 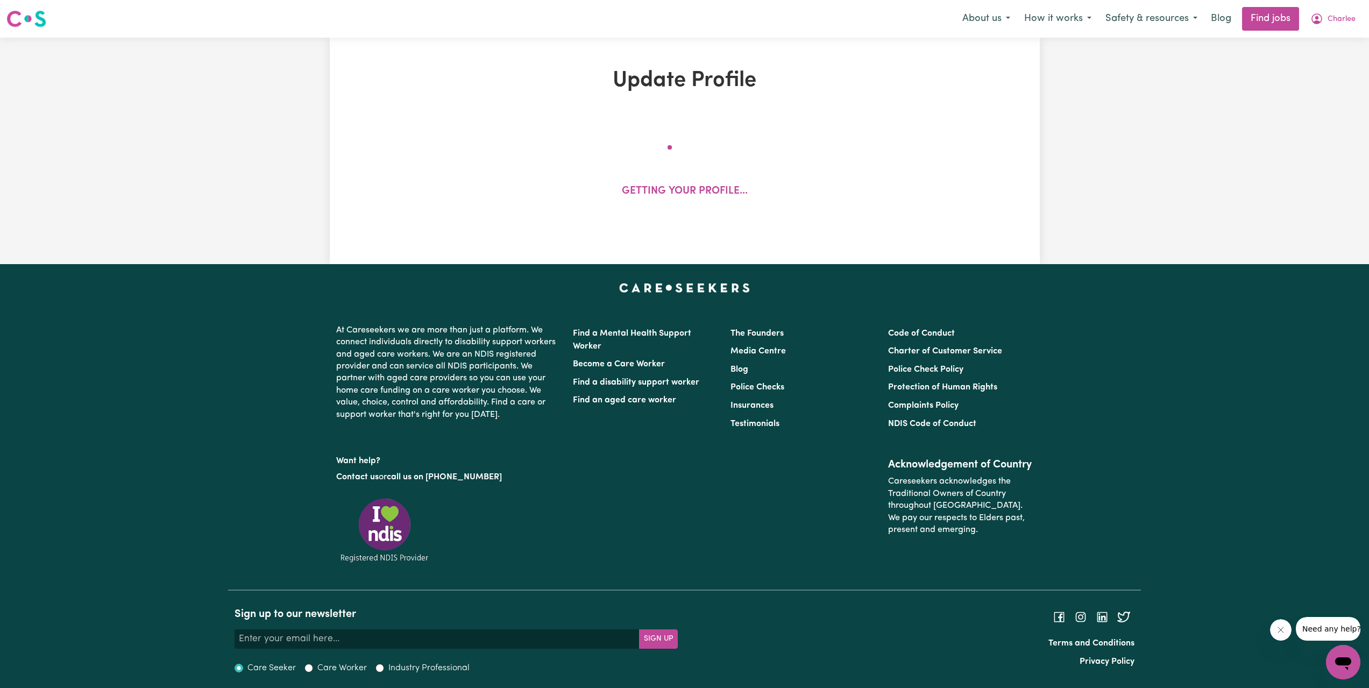 What do you see at coordinates (684, 288) in the screenshot?
I see `a: Careseekers home page` at bounding box center [684, 288].